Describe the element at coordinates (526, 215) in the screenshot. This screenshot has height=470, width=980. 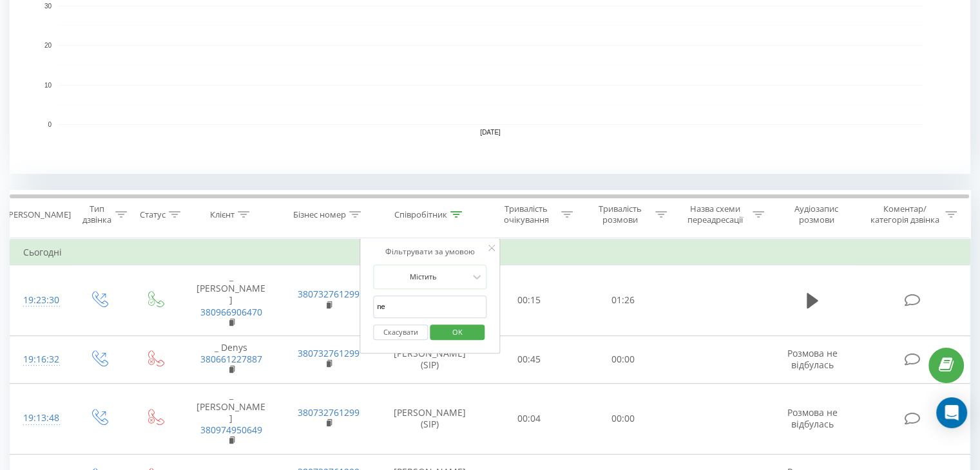
I see `div: Тривалість очікування` at that location.